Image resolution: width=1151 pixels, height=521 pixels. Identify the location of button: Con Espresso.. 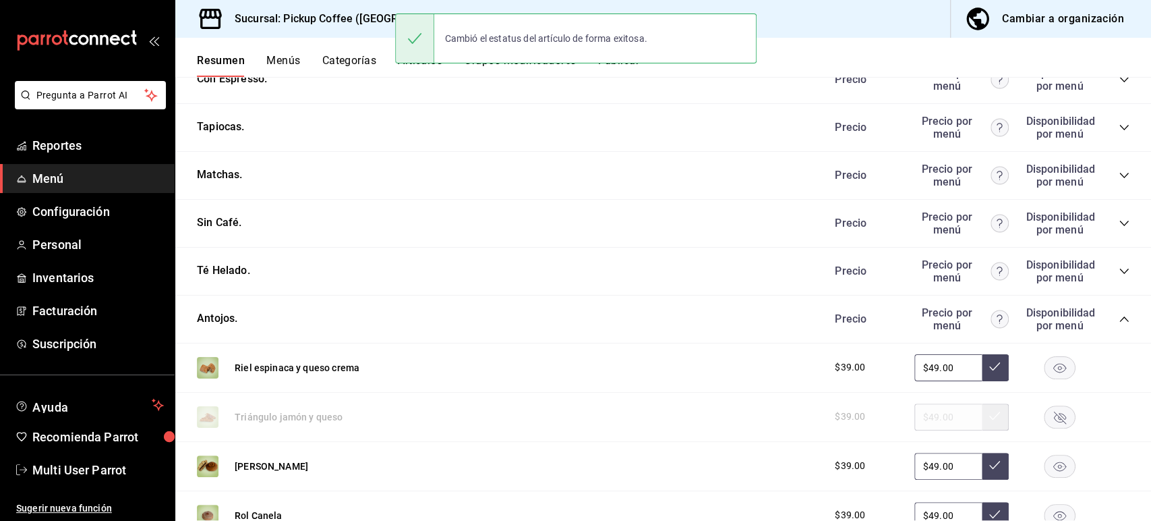
(232, 79).